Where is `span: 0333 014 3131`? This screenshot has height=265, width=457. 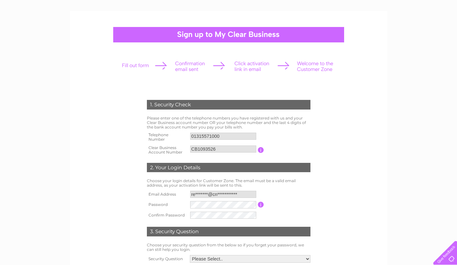
span: 0333 014 3131 is located at coordinates (358, 7).